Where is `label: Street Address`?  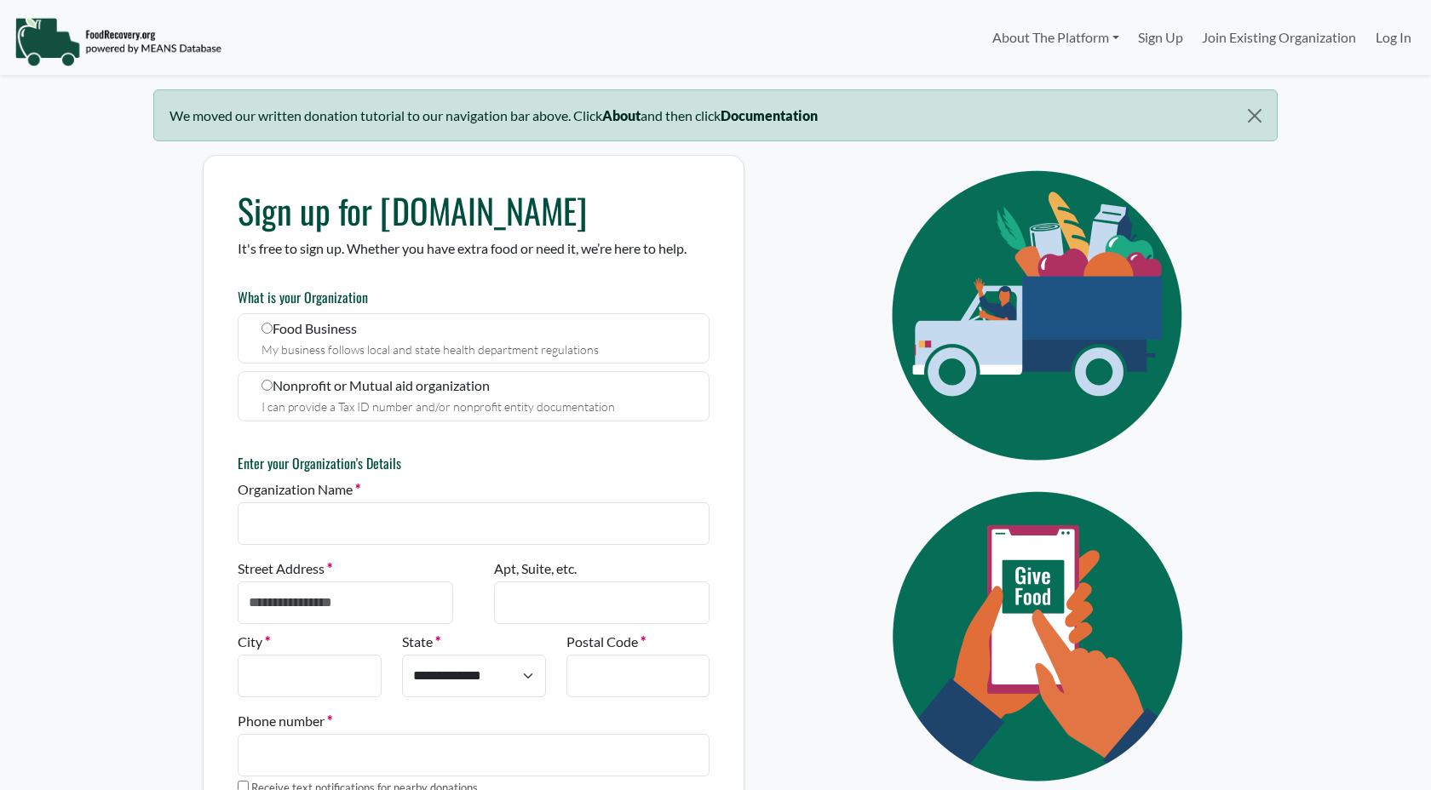
label: Street Address is located at coordinates (284, 569).